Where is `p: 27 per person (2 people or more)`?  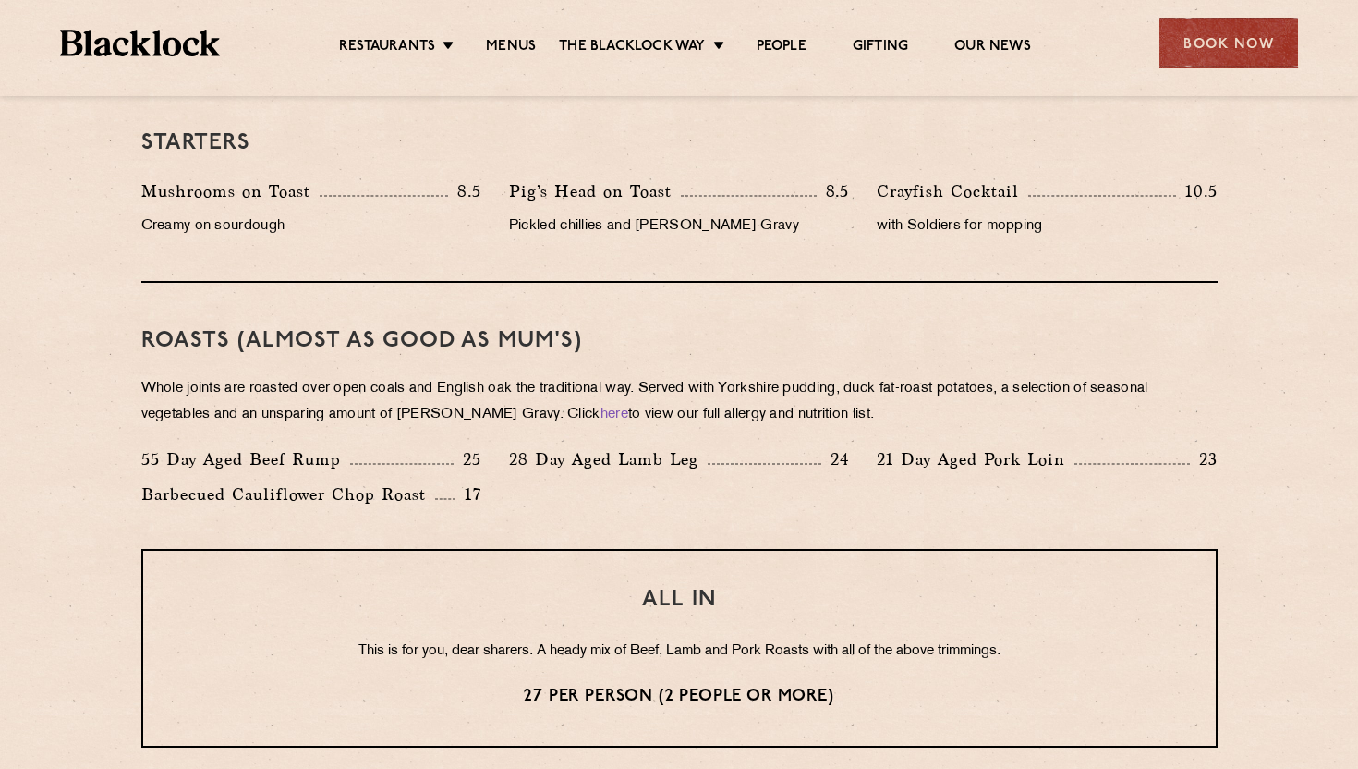 p: 27 per person (2 people or more) is located at coordinates (679, 697).